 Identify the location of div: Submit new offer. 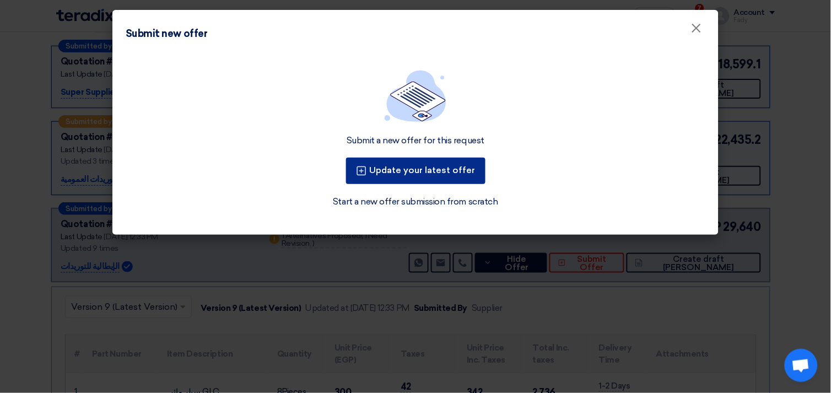
(166, 34).